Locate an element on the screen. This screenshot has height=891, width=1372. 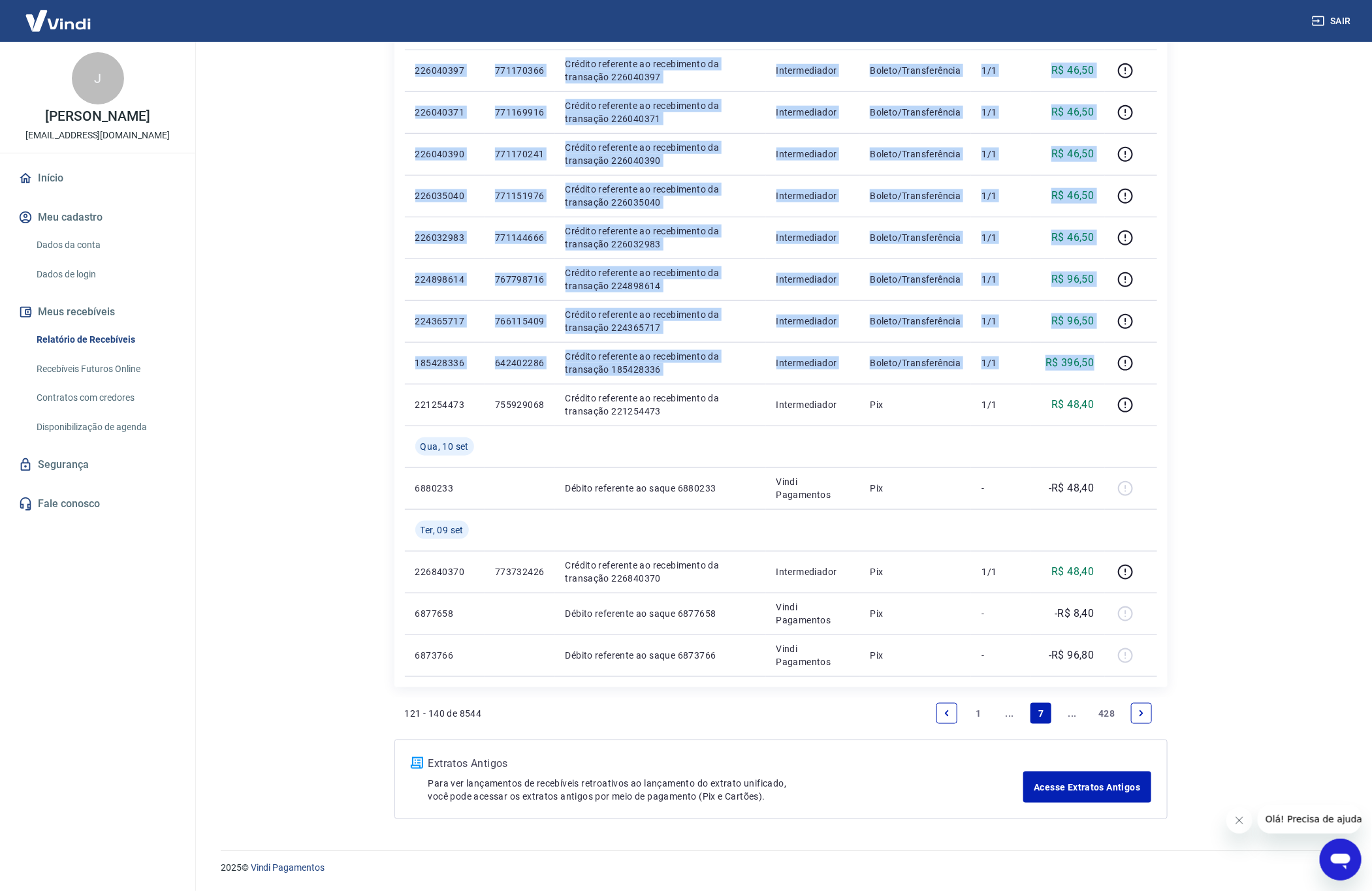
p: 6877658 is located at coordinates (444, 614).